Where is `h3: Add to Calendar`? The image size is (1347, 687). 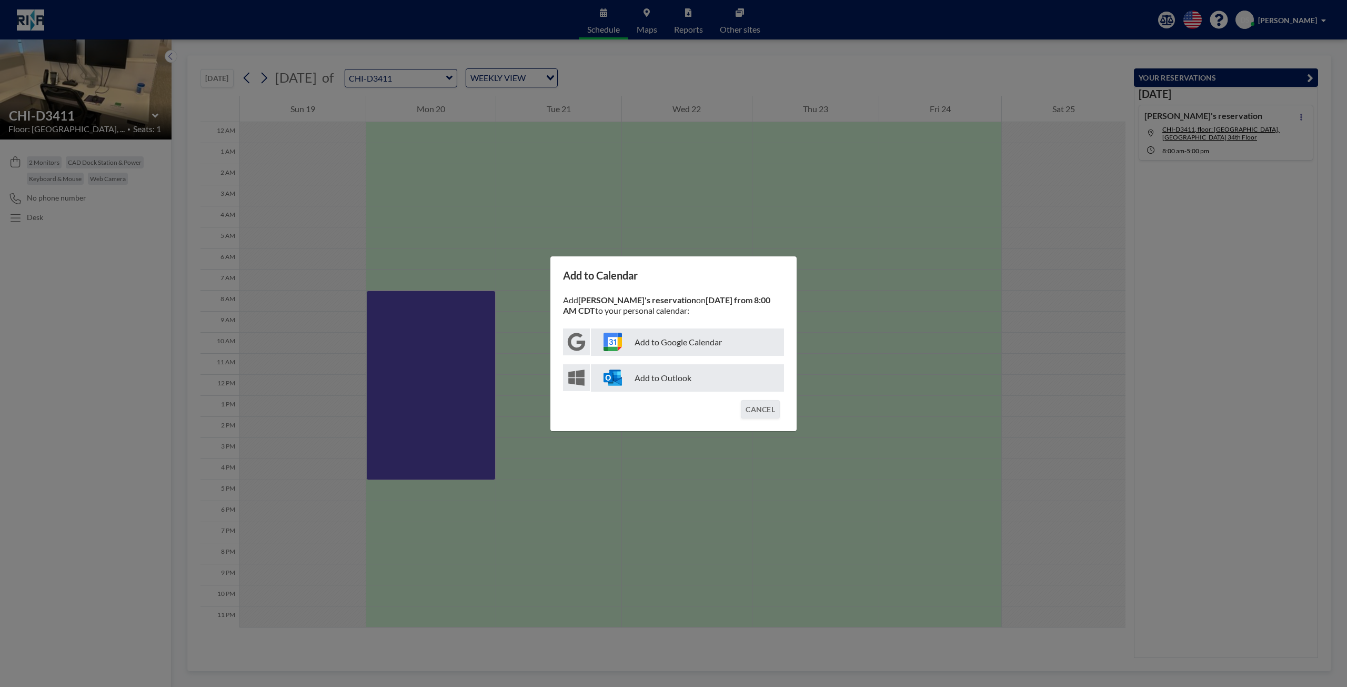 h3: Add to Calendar is located at coordinates (674, 275).